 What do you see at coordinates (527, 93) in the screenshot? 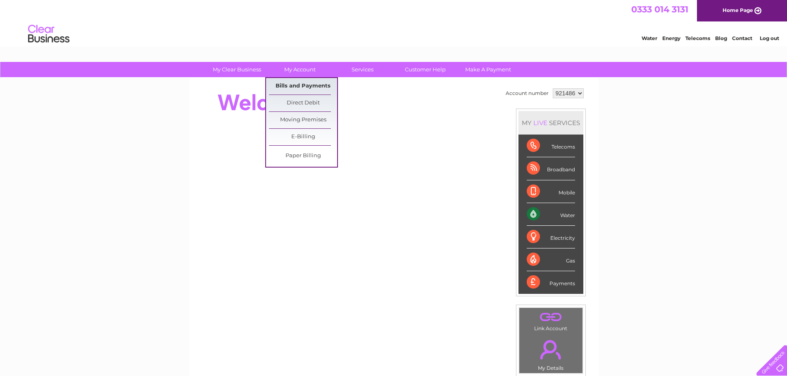
I see `td: Account number` at bounding box center [527, 93].